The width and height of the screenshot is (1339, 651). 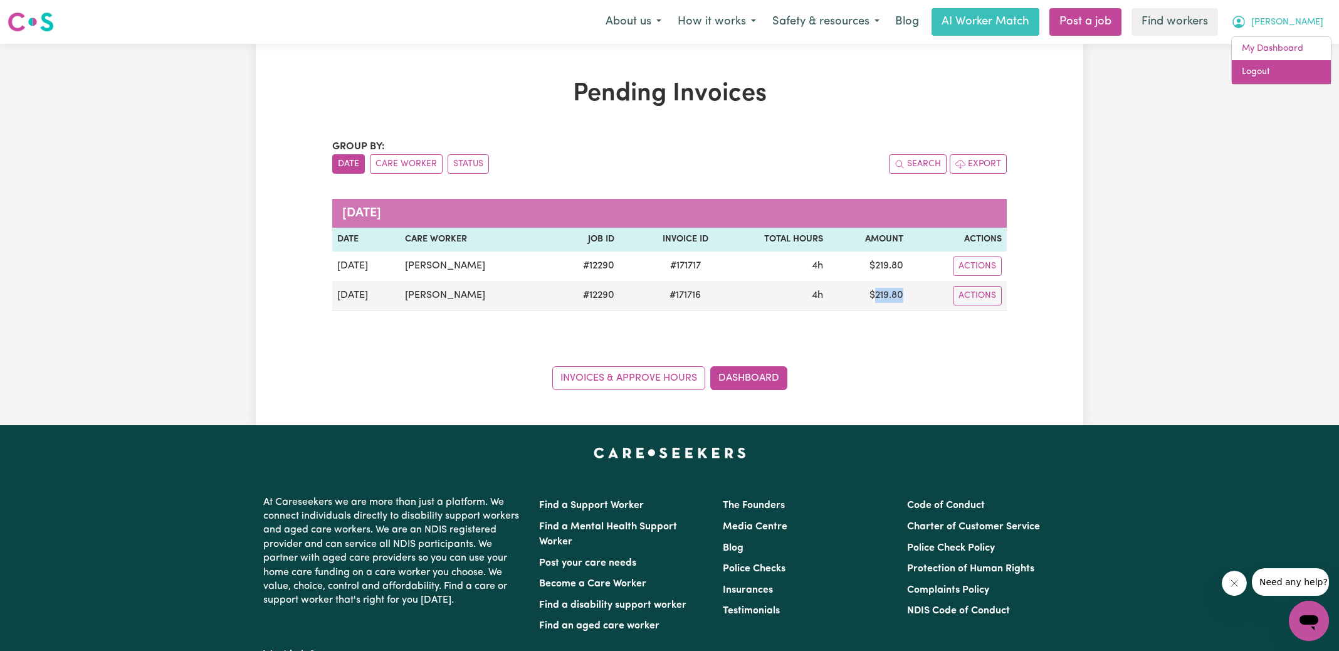 What do you see at coordinates (394, 551) in the screenshot?
I see `p: At Careseekers we are more than just a platform. We connect individuals directly to disability su...` at bounding box center [394, 551].